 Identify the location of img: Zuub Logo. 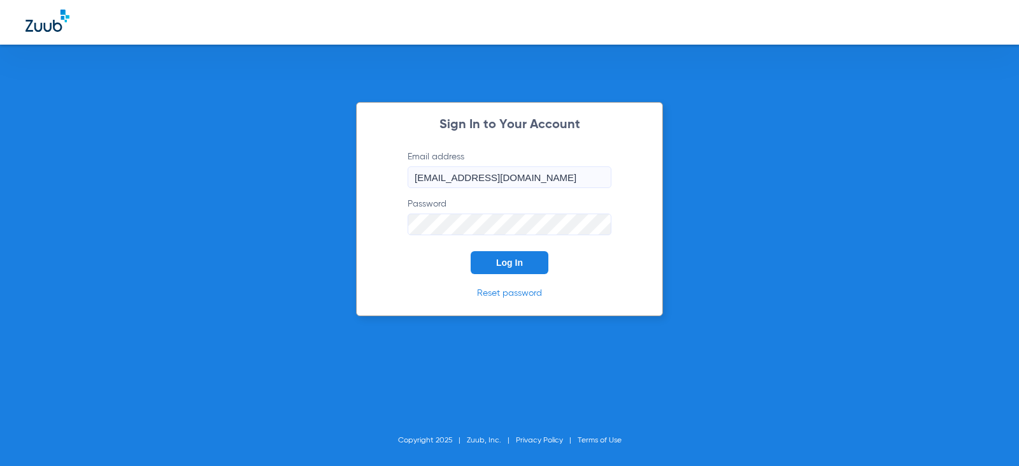
(47, 20).